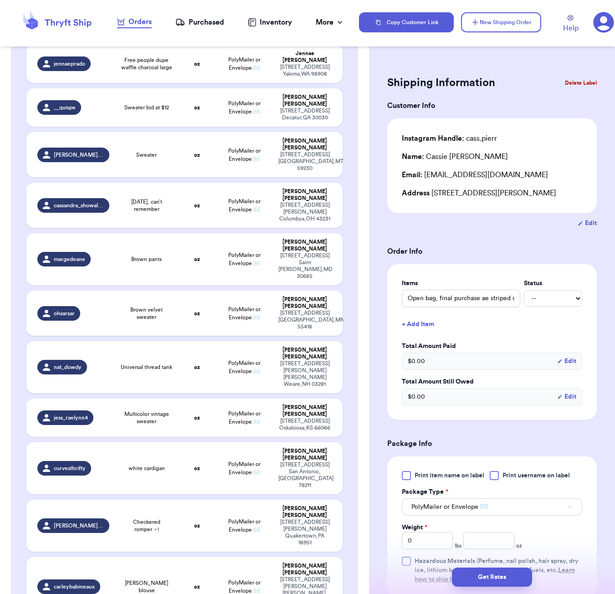 The image size is (615, 594). What do you see at coordinates (69, 64) in the screenshot?
I see `span: jennaeprado` at bounding box center [69, 64].